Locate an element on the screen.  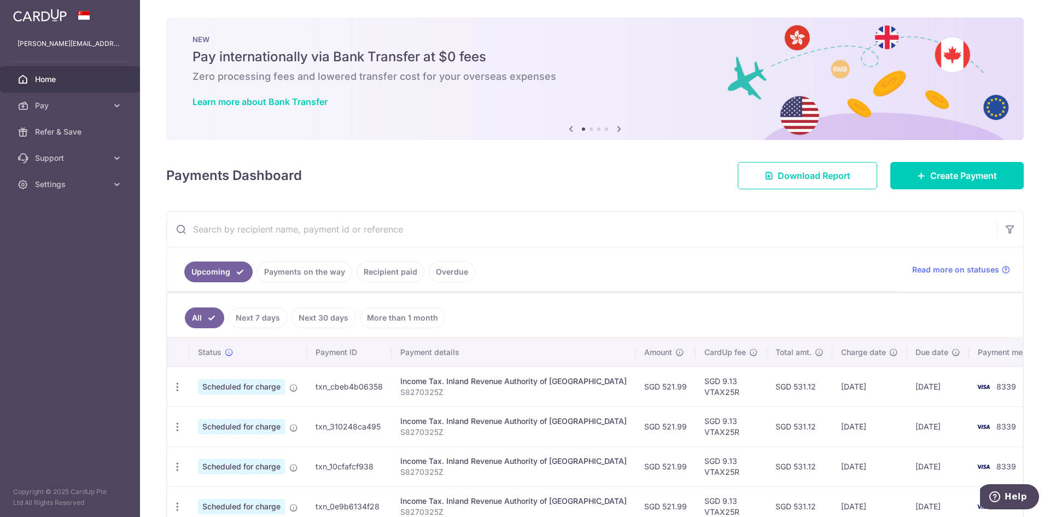
td: txn_cbeb4b06358 is located at coordinates (349, 386).